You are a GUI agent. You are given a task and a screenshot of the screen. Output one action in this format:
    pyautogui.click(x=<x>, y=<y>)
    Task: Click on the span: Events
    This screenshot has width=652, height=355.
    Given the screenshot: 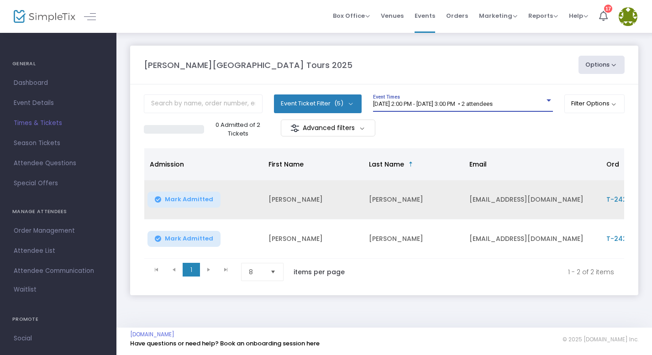 What is the action you would take?
    pyautogui.click(x=424, y=16)
    